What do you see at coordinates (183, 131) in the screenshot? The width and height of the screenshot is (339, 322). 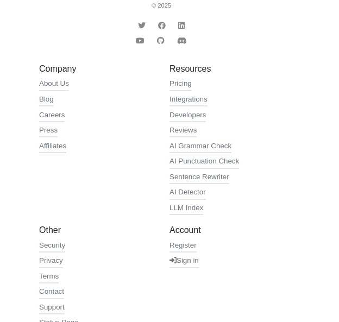 I see `a: Reviews` at bounding box center [183, 131].